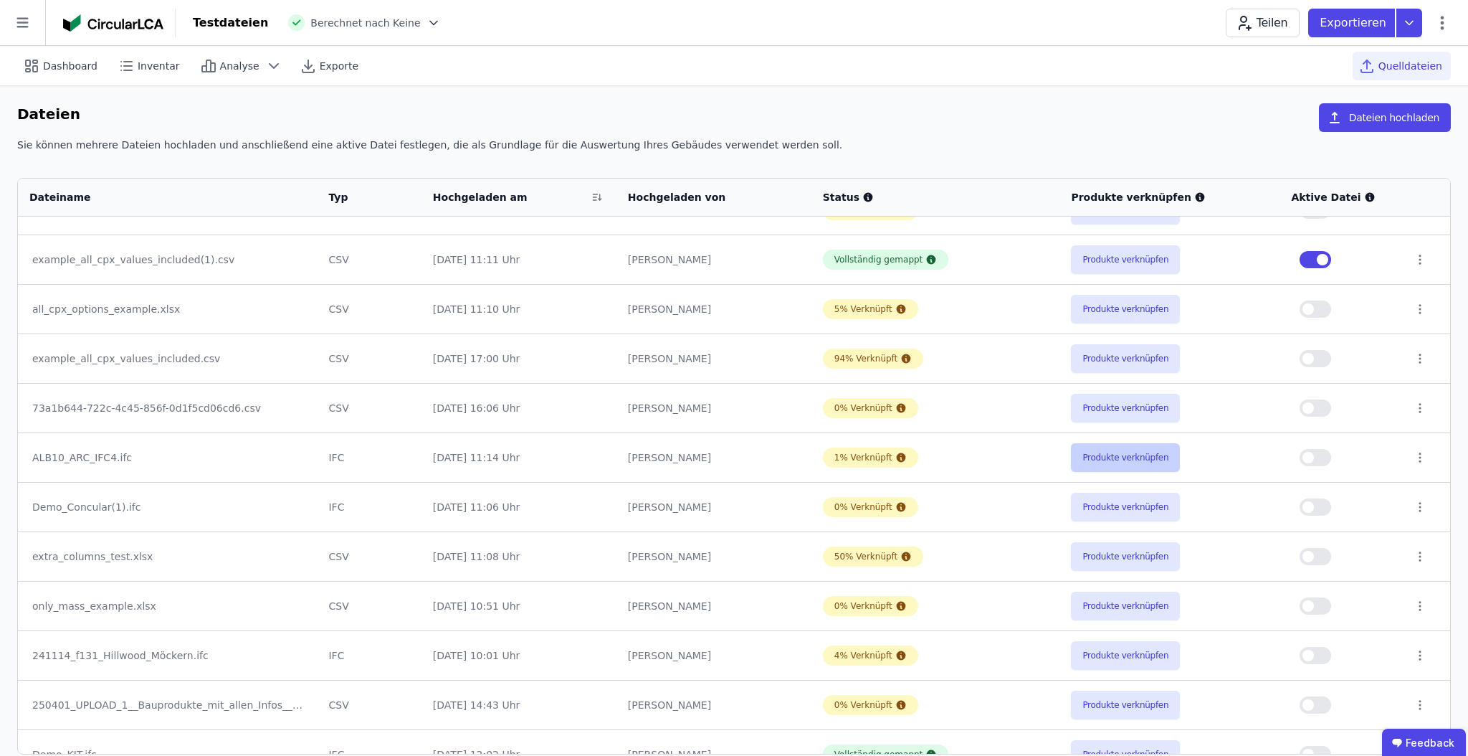  What do you see at coordinates (1263, 23) in the screenshot?
I see `button: Teilen` at bounding box center [1263, 23].